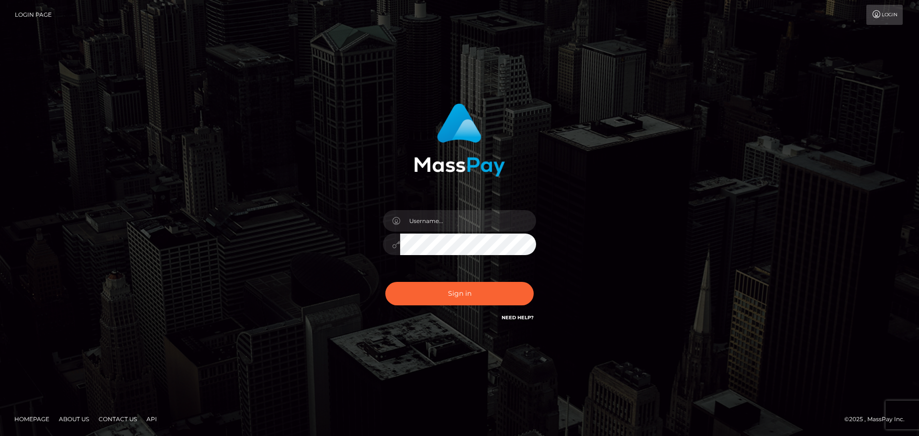  I want to click on div: © 2025 , MassPay Inc., so click(877, 419).